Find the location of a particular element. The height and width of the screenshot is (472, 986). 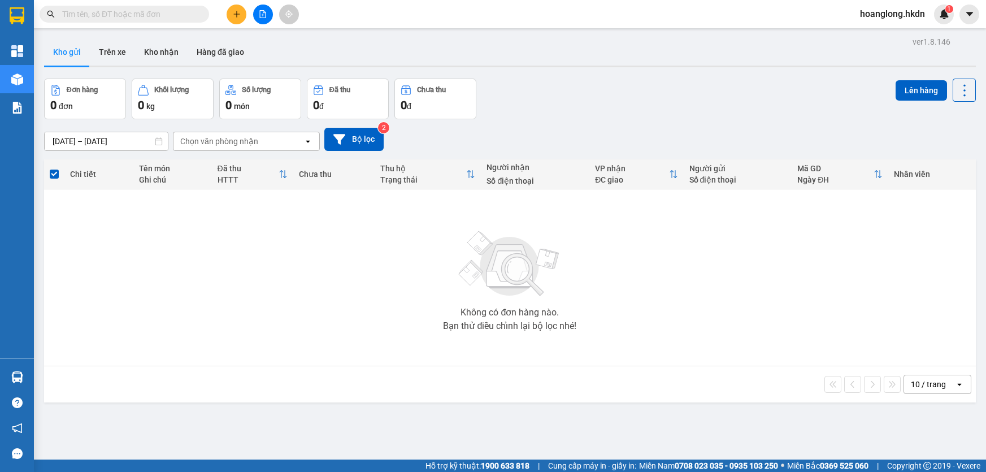

span: search is located at coordinates (51, 14).